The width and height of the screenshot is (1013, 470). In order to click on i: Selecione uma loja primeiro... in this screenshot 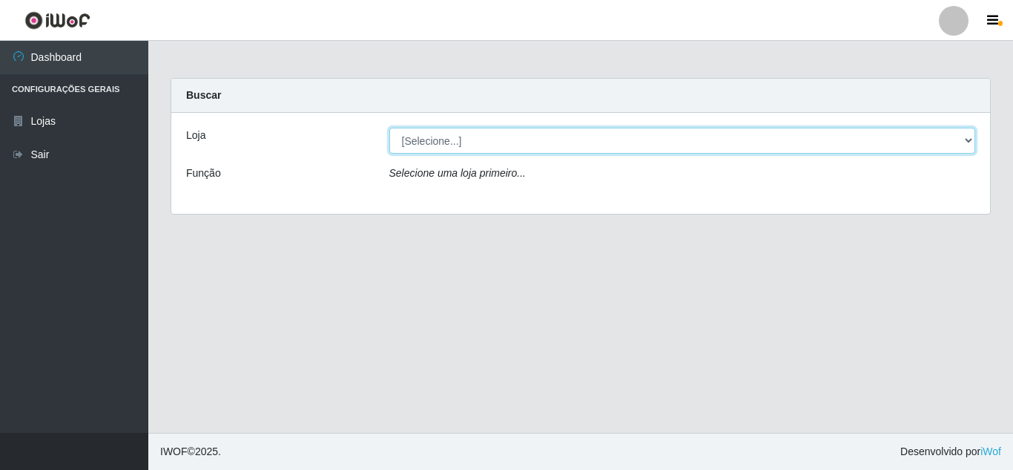, I will do `click(458, 173)`.